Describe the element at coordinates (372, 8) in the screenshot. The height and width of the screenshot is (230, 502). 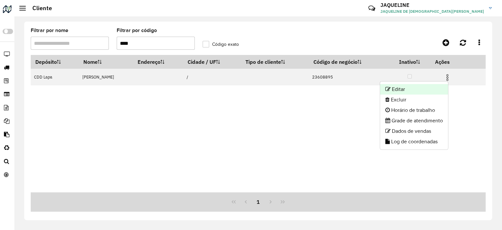
I see `a: Contato Rápido` at that location.